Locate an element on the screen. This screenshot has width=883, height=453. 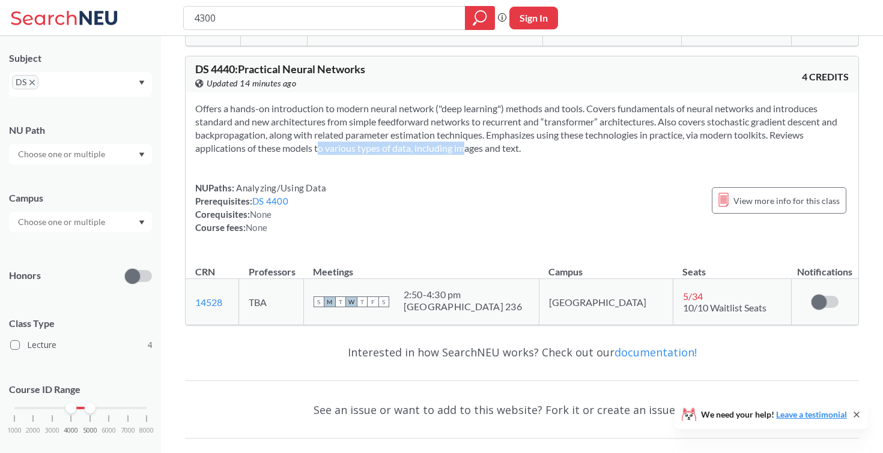
svg: magnifying glass is located at coordinates (480, 18).